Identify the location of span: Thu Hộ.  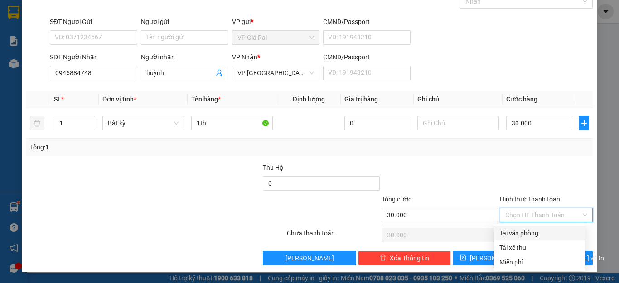
(273, 168).